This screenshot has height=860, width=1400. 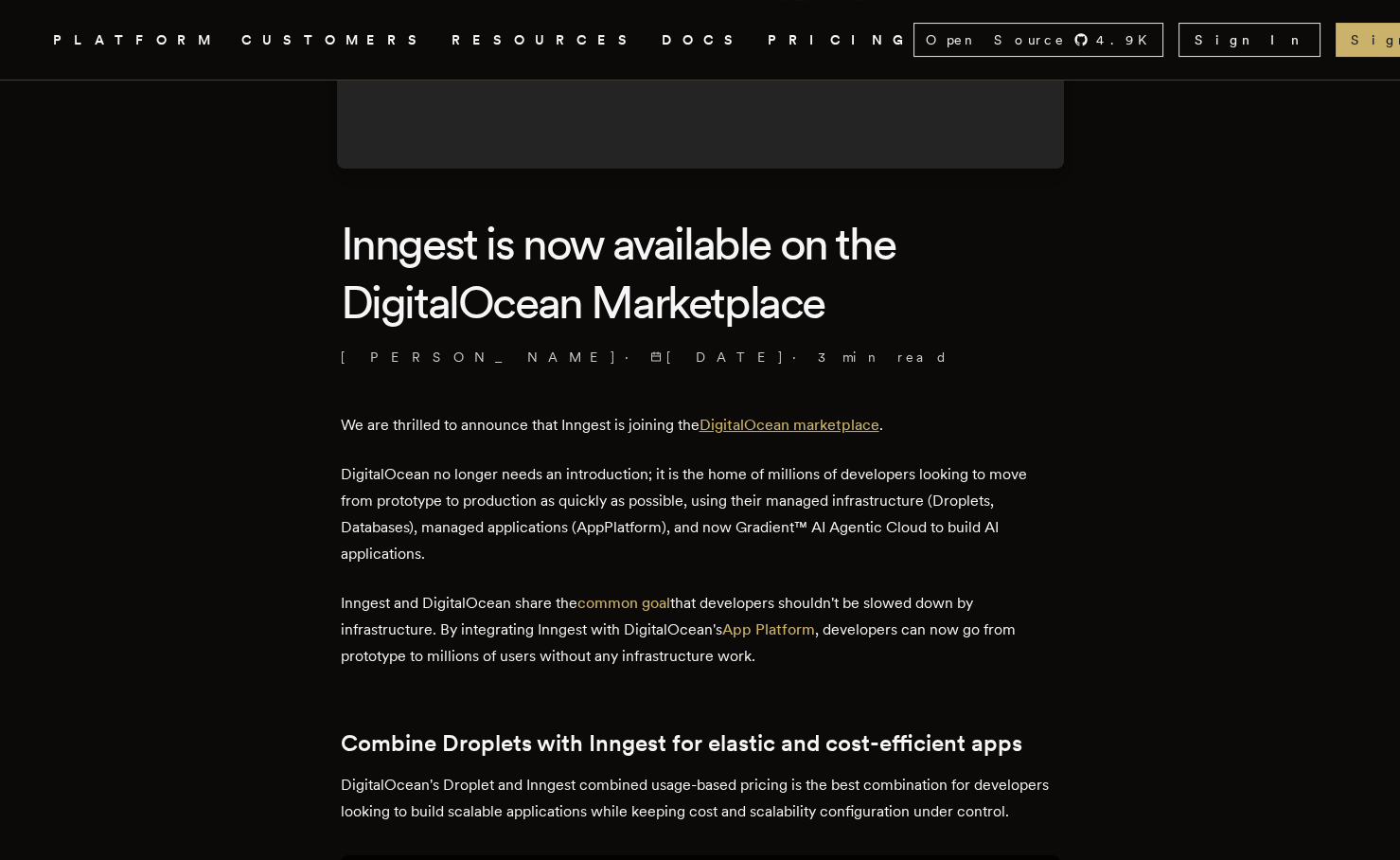 I want to click on p: Inngest and DigitalOcean share the that developers shouldn't be slowed down by infrastructure. By..., so click(x=700, y=630).